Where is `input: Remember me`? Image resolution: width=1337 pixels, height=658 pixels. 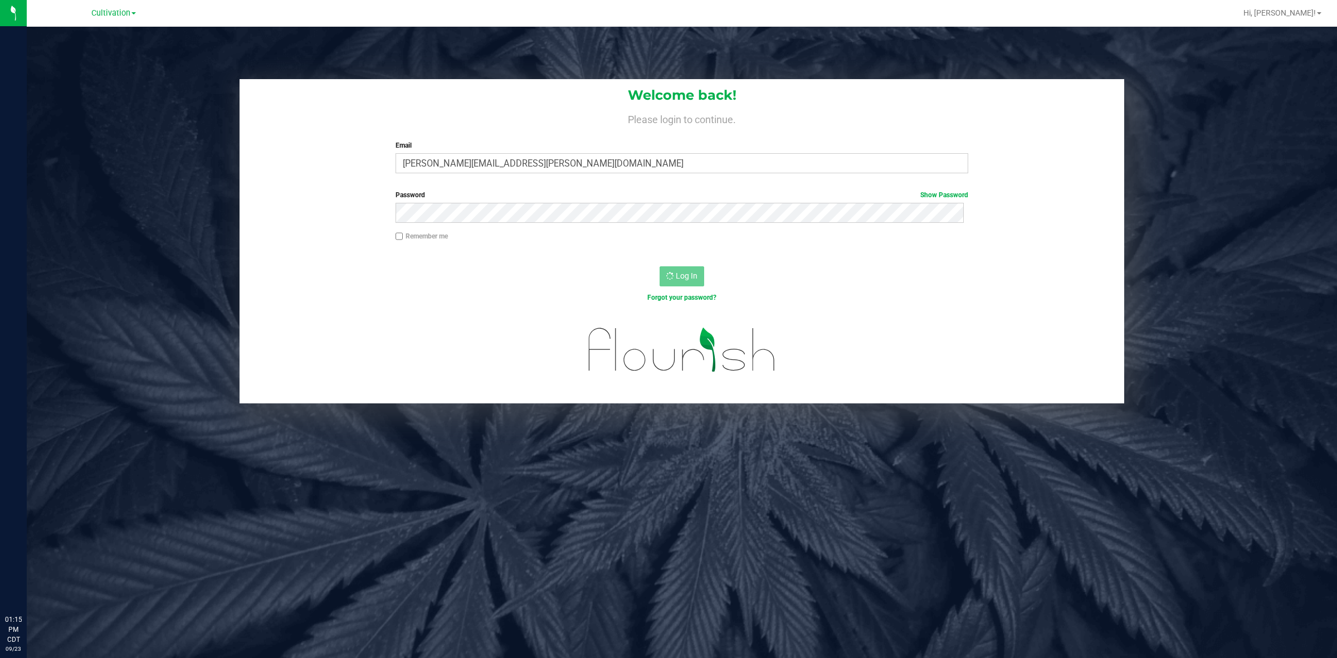 input: Remember me is located at coordinates (399, 236).